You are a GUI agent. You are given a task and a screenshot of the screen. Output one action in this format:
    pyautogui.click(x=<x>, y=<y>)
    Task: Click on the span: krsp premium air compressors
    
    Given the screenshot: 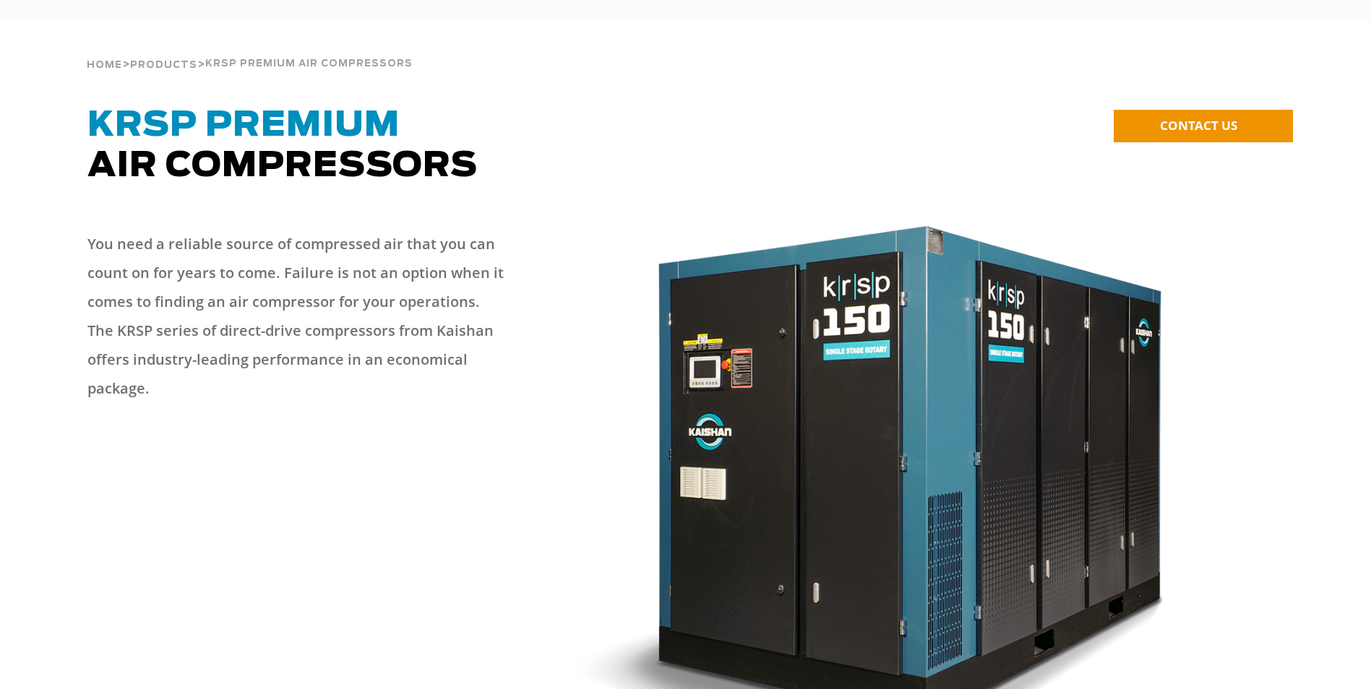 What is the action you would take?
    pyautogui.click(x=309, y=64)
    